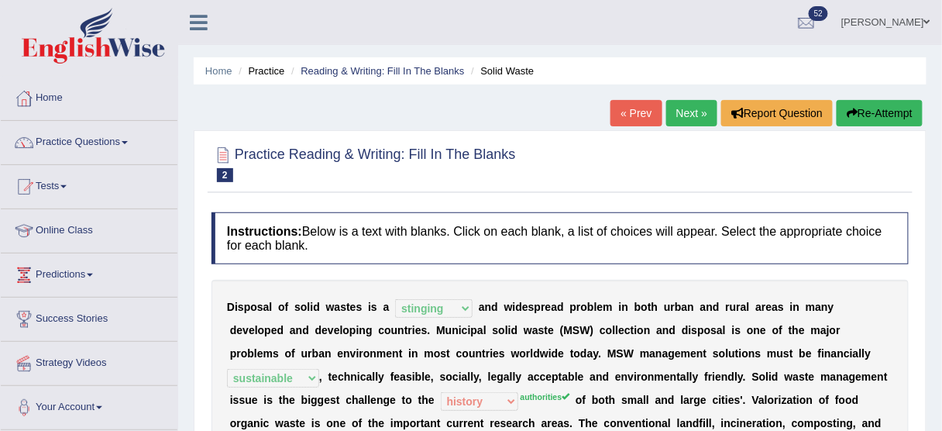  I want to click on a: Next », so click(692, 113).